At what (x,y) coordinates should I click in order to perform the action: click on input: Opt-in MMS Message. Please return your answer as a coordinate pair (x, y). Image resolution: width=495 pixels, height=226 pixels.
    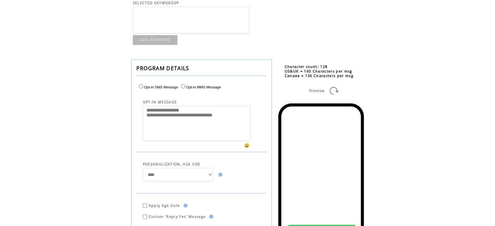
    Looking at the image, I should click on (183, 86).